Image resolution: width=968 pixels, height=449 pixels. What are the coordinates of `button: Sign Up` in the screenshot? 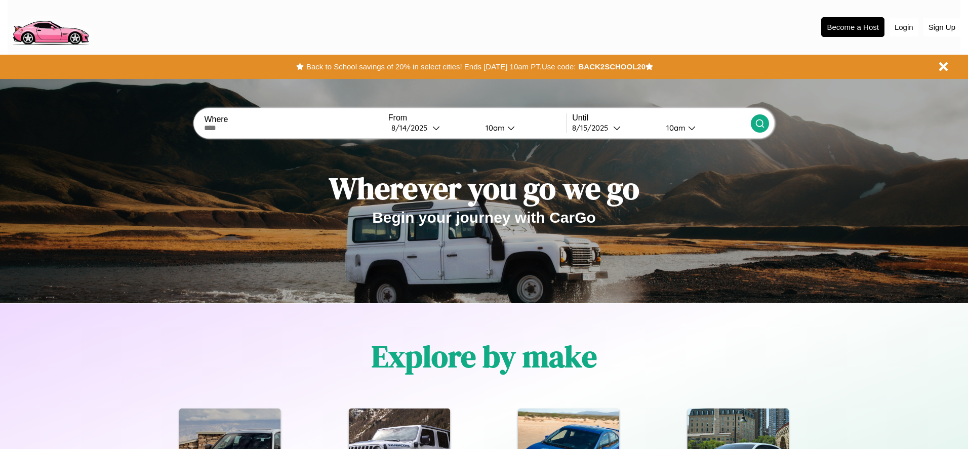 It's located at (942, 27).